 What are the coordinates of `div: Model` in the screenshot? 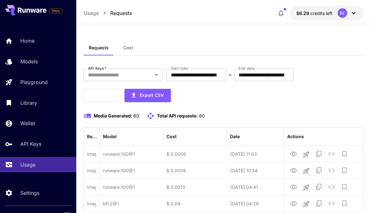 It's located at (110, 136).